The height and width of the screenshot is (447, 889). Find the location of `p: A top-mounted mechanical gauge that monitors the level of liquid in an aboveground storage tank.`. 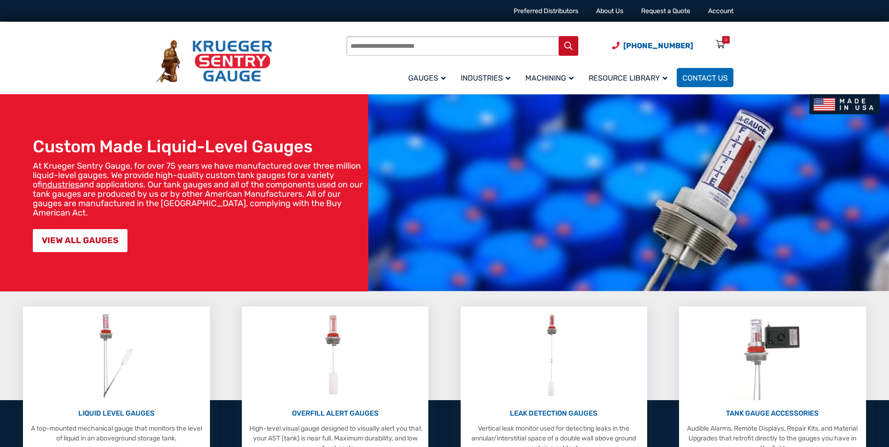

p: A top-mounted mechanical gauge that monitors the level of liquid in an aboveground storage tank. is located at coordinates (116, 433).